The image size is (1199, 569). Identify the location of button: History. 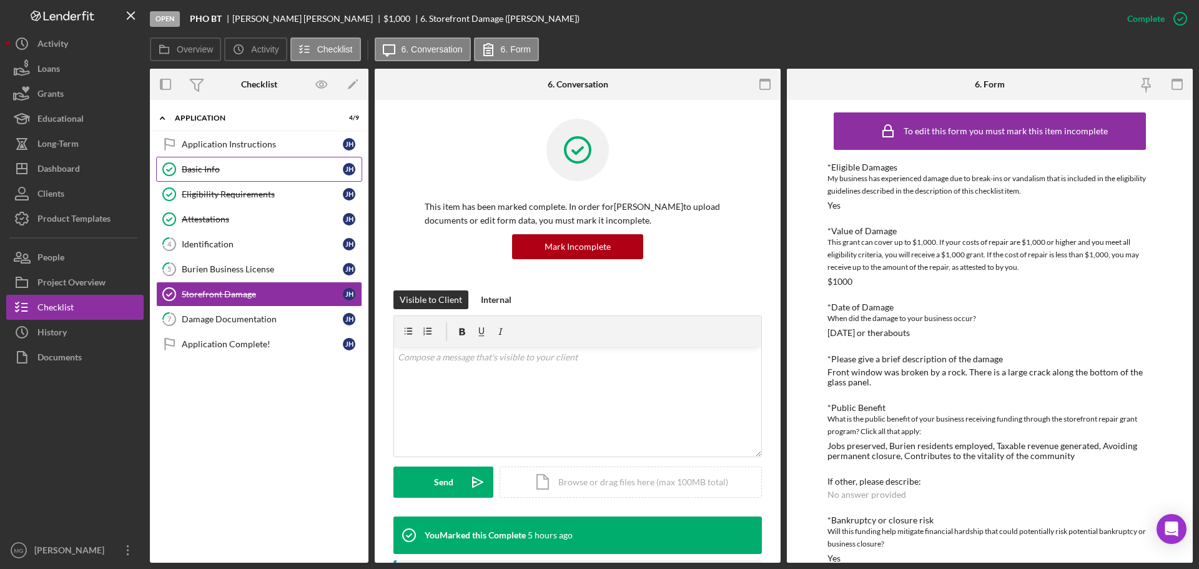
(75, 332).